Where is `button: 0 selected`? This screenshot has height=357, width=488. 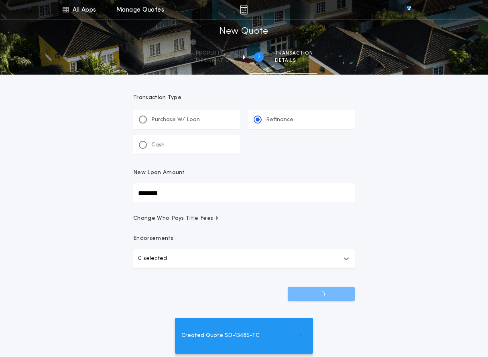
button: 0 selected is located at coordinates (244, 259).